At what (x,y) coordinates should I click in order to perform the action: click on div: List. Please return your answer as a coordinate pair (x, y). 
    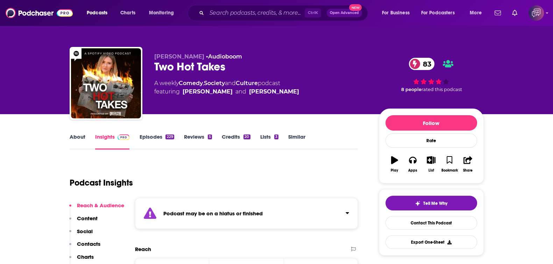
    Looking at the image, I should click on (431, 170).